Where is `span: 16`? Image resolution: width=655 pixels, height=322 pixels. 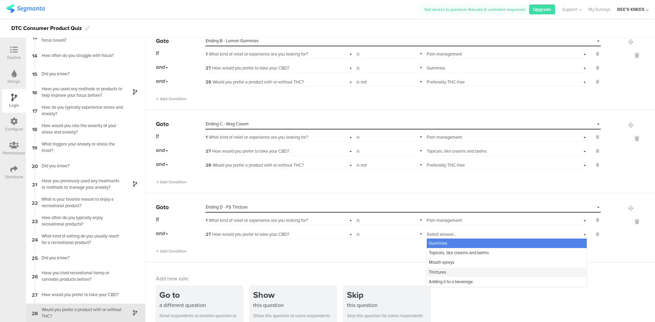
span: 16 is located at coordinates (34, 92).